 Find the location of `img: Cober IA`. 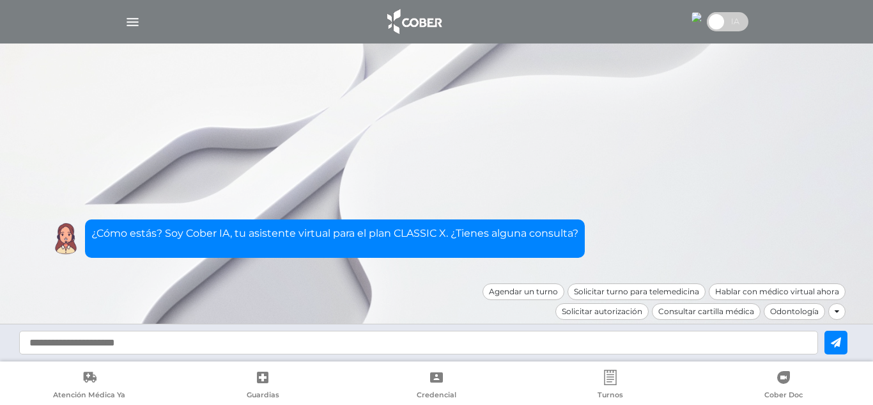

img: Cober IA is located at coordinates (66, 238).